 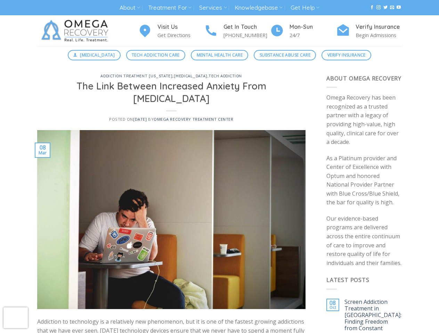 What do you see at coordinates (171, 31) in the screenshot?
I see `a: Visit Us Get Directions` at bounding box center [171, 31].